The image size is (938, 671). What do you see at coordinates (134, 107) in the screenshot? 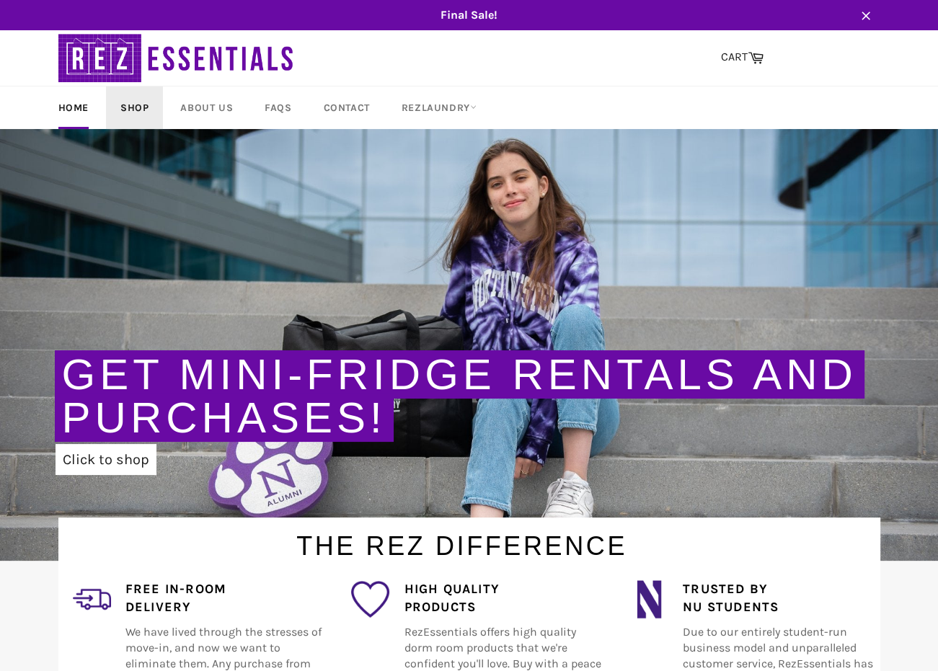
I see `a: Shop` at bounding box center [134, 107].